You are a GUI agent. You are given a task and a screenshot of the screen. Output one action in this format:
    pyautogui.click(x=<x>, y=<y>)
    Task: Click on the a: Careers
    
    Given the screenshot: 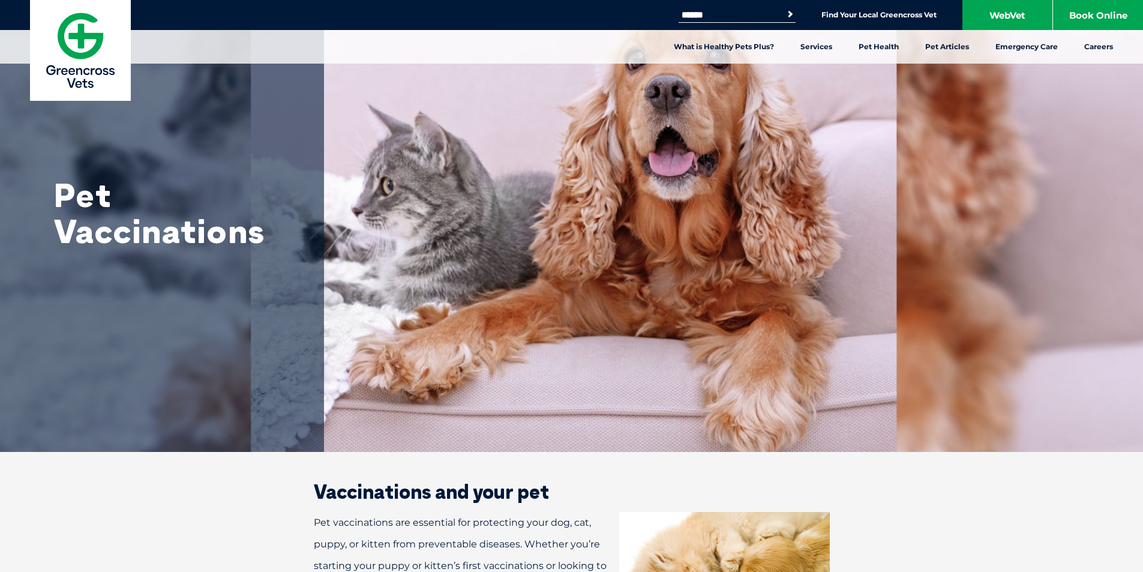 What is the action you would take?
    pyautogui.click(x=1099, y=47)
    